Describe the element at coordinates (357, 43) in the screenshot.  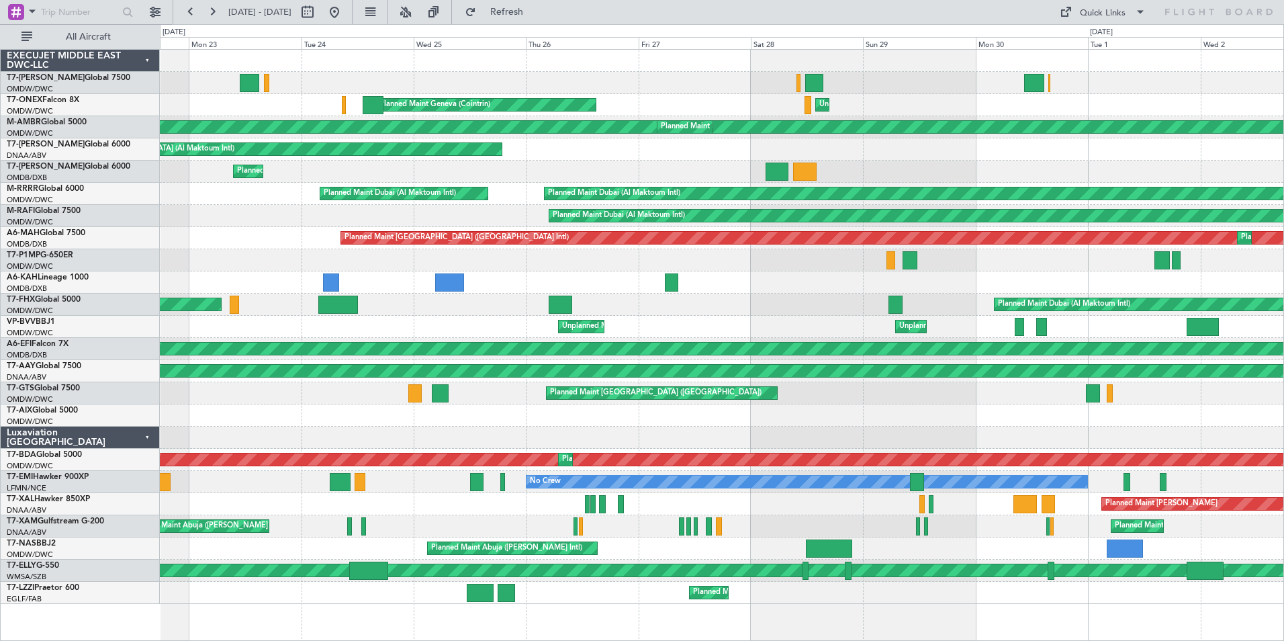
I see `div: Tue 24` at that location.